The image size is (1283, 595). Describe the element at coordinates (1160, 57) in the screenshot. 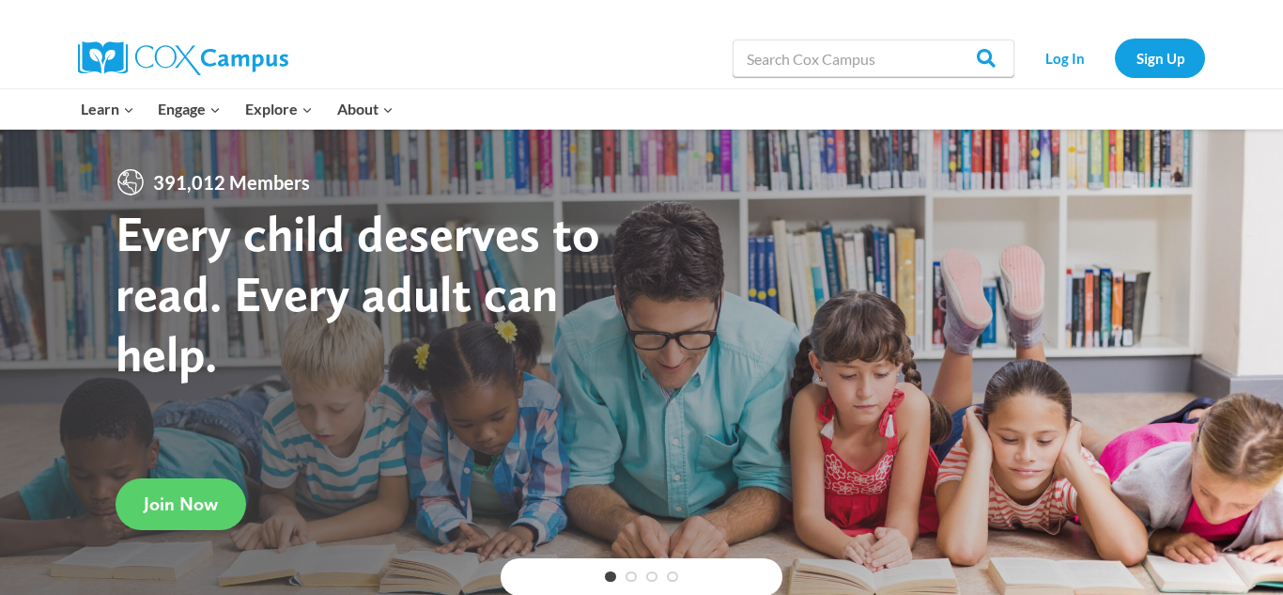

I see `a: Sign Up` at that location.